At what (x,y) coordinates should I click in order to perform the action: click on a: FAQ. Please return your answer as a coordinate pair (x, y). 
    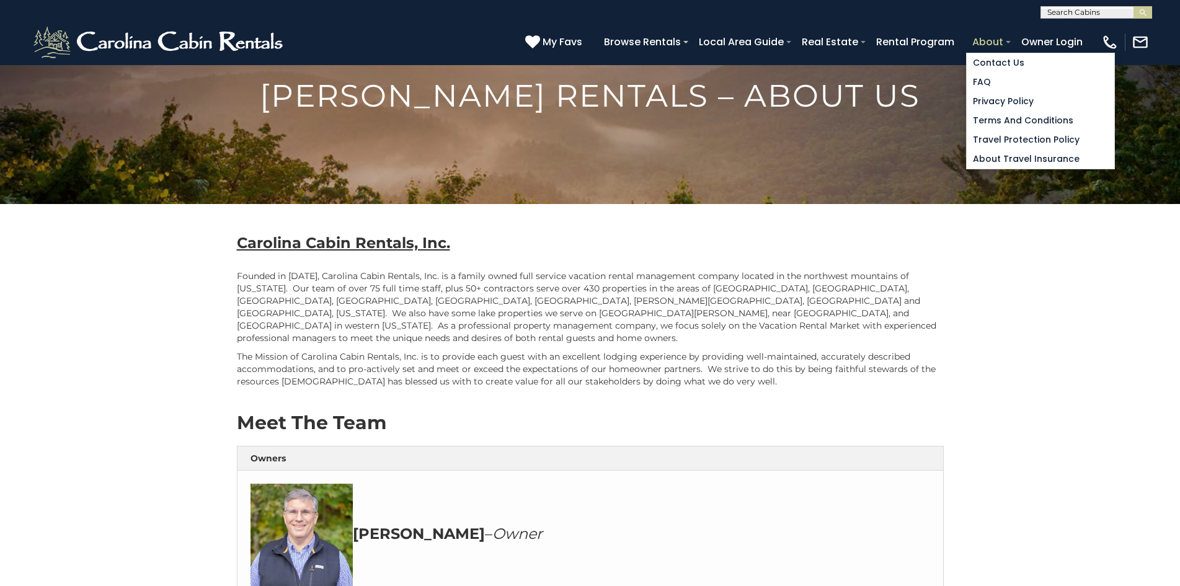
    Looking at the image, I should click on (1041, 82).